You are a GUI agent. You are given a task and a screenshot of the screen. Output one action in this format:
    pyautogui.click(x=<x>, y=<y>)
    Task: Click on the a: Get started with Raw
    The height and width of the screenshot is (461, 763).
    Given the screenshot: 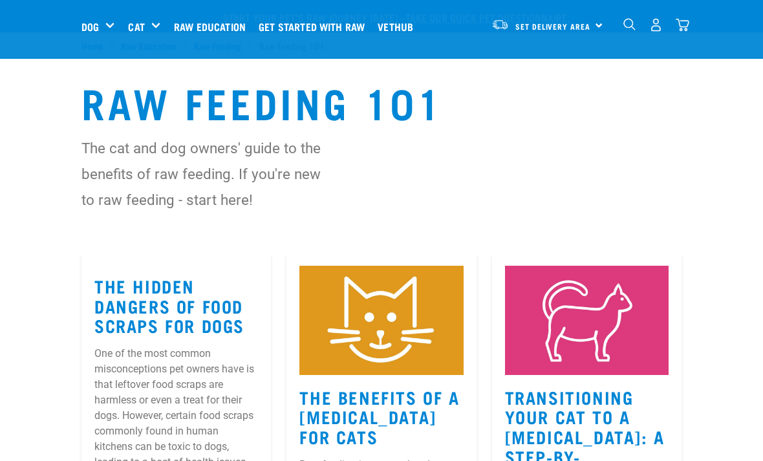 What is the action you would take?
    pyautogui.click(x=315, y=27)
    